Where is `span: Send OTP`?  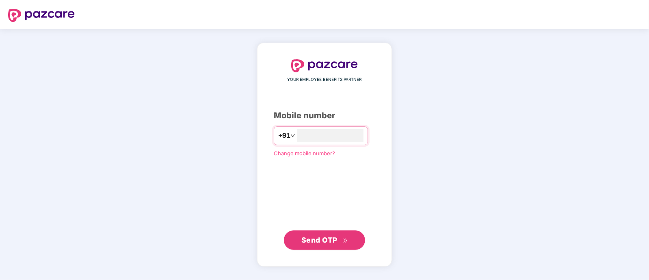 span: Send OTP is located at coordinates (319, 240).